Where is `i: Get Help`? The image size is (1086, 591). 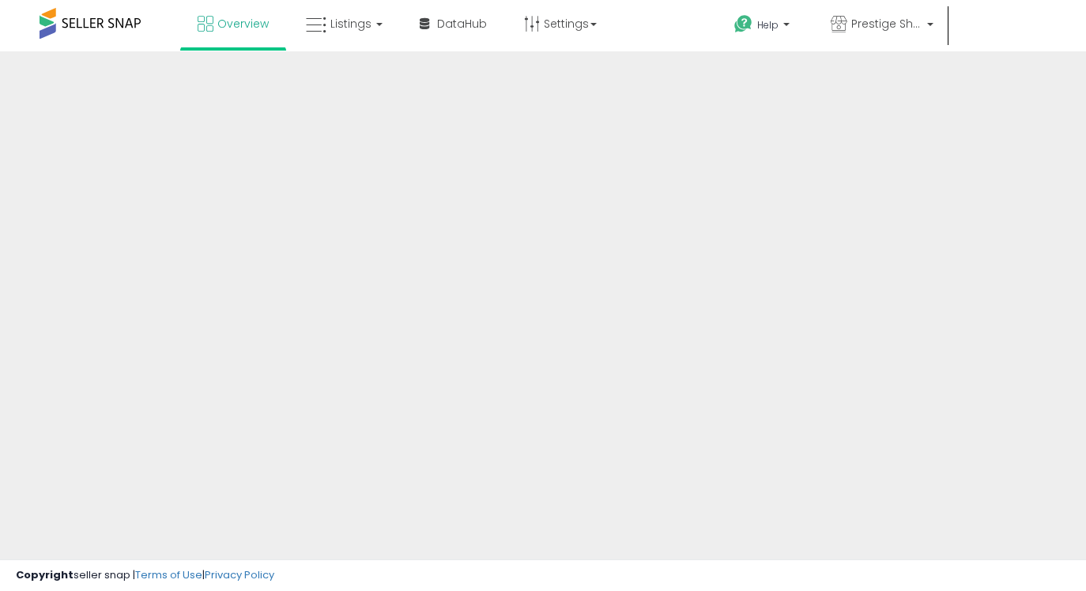 i: Get Help is located at coordinates (743, 24).